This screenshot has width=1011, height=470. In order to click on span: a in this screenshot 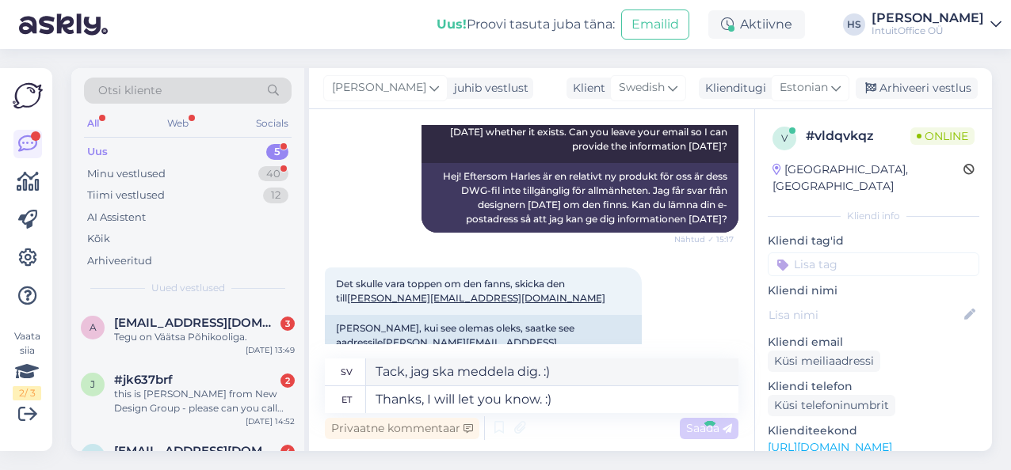, I will do `click(93, 327)`.